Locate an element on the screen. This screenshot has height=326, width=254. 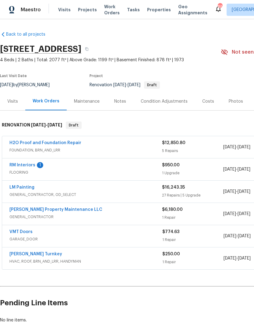
div: 27 Repairs | 5 Upgrade is located at coordinates (193, 195).